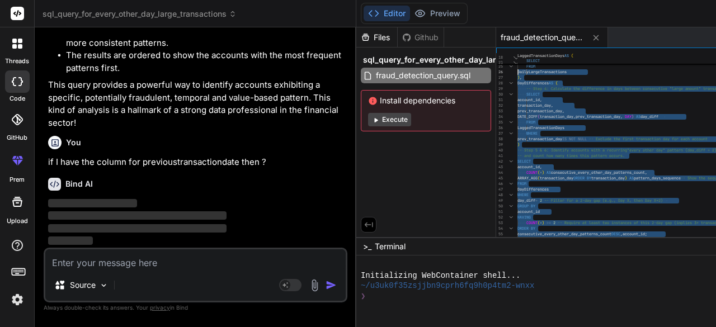 The height and width of the screenshot is (327, 716). I want to click on span: ~/u3uk0f35zsjjbn9cprh6fq9h0p4tm2-wnxx, so click(448, 286).